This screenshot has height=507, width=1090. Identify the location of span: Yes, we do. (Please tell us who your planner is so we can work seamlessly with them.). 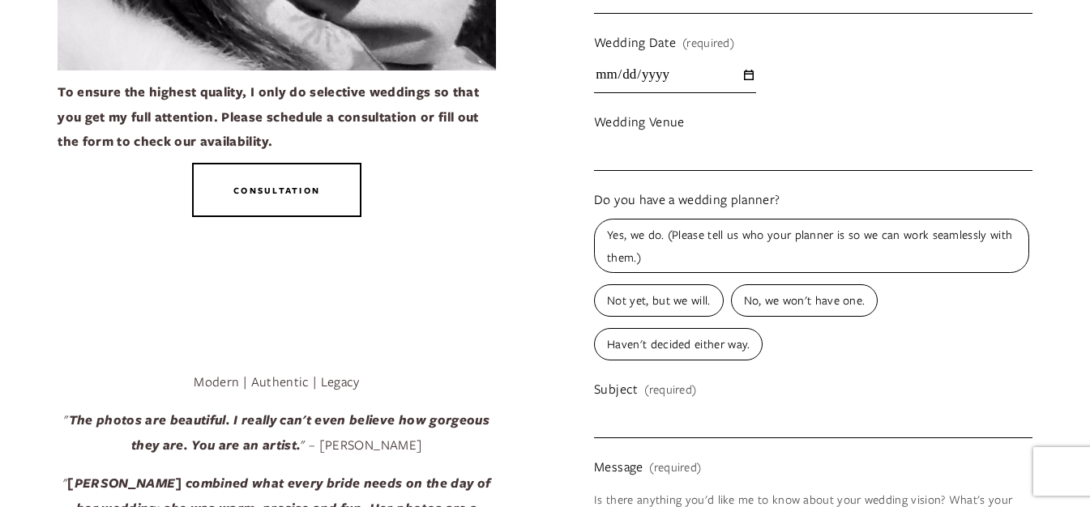
(811, 246).